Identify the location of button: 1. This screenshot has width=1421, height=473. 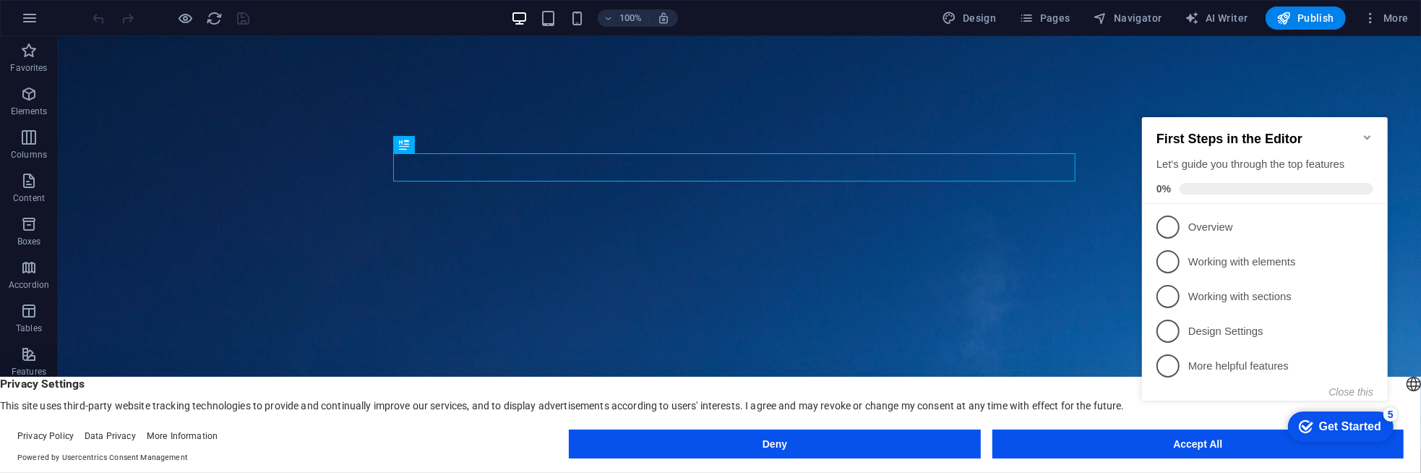
(42, 378).